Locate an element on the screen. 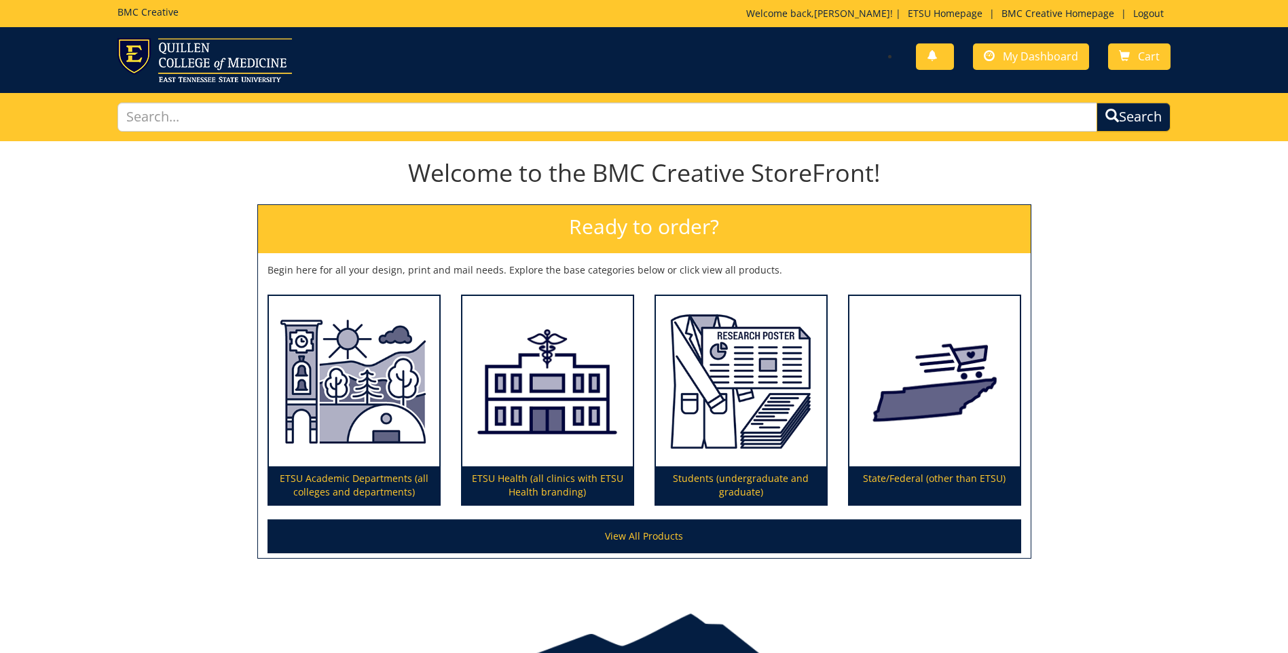  a: Students (undergraduate and graduate) is located at coordinates (741, 401).